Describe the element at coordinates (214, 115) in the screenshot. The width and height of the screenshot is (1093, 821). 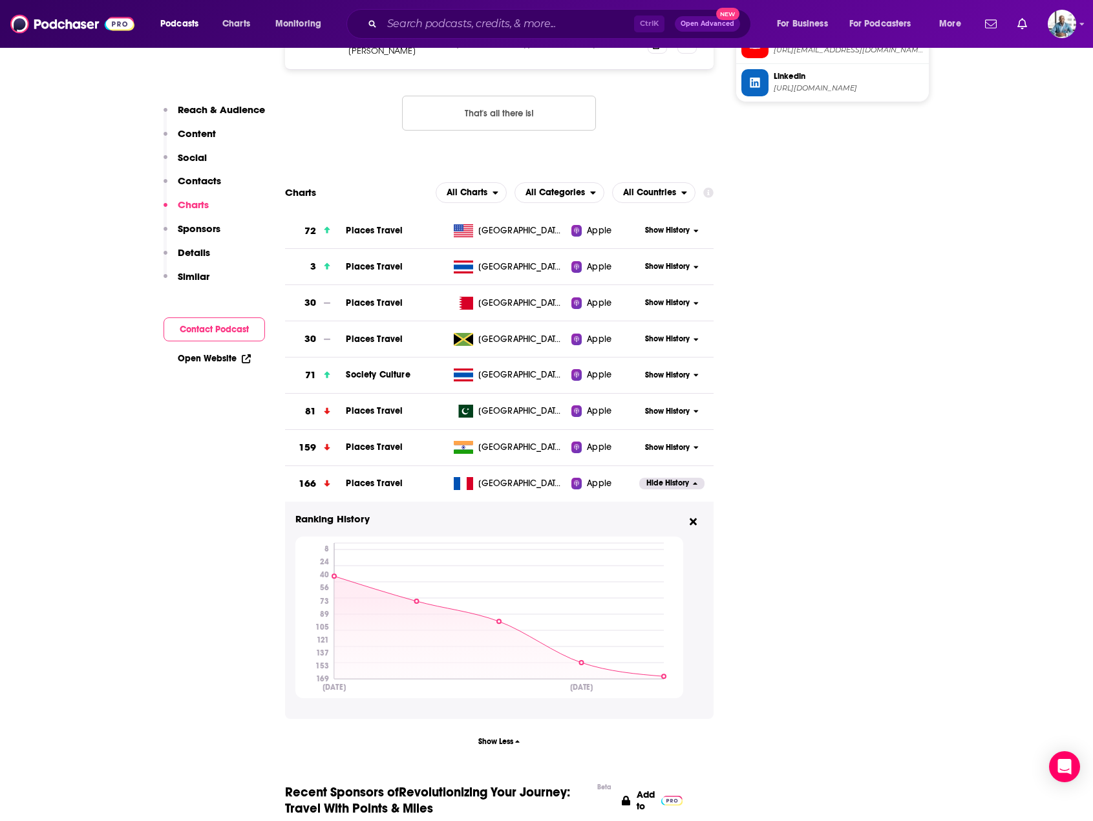
I see `button: Reach & Audience` at that location.